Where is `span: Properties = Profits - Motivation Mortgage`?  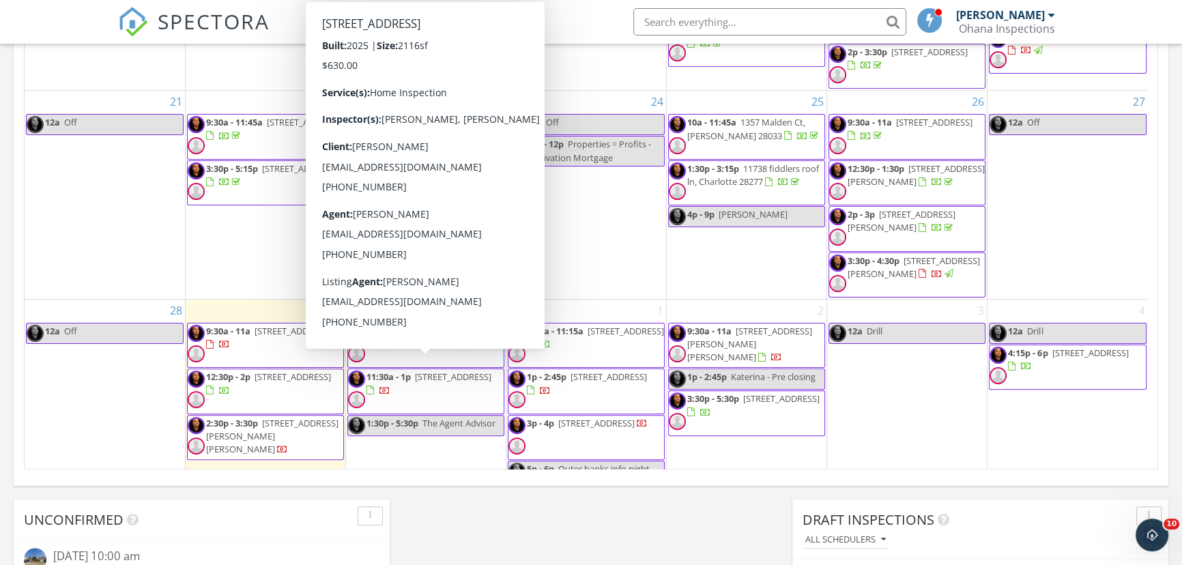
span: Properties = Profits - Motivation Mortgage is located at coordinates (589, 150).